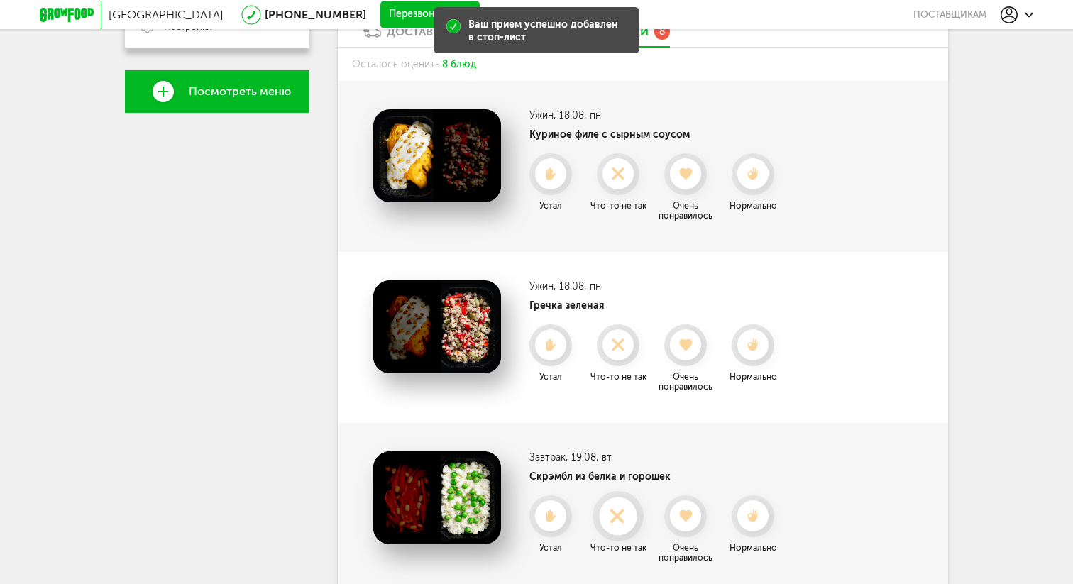 The height and width of the screenshot is (584, 1073). Describe the element at coordinates (437, 155) in the screenshot. I see `img: Куриное филе с сырным соусом` at that location.